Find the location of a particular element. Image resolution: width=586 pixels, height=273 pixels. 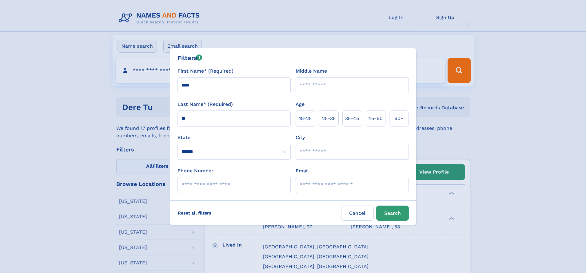

label: Phone Number is located at coordinates (195, 171).